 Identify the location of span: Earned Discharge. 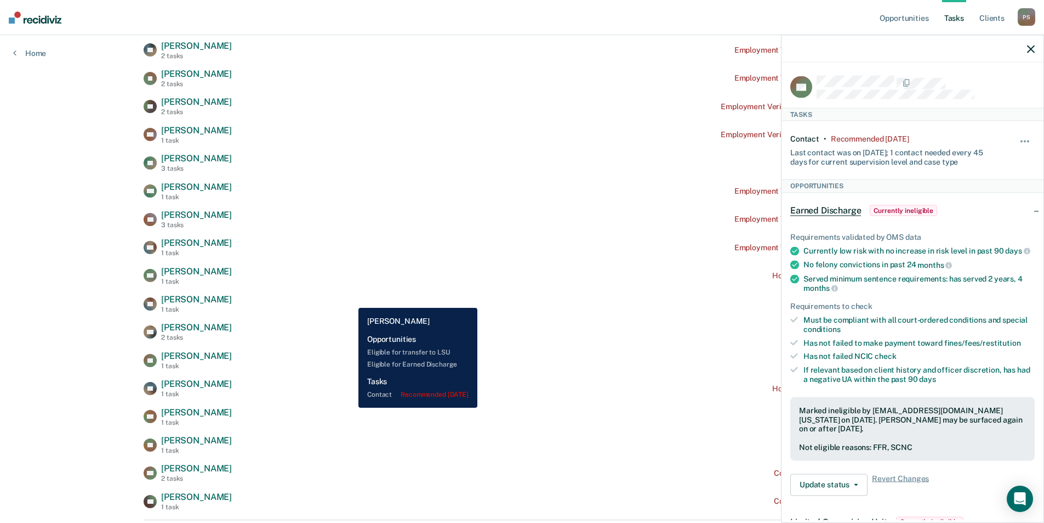
(826, 210).